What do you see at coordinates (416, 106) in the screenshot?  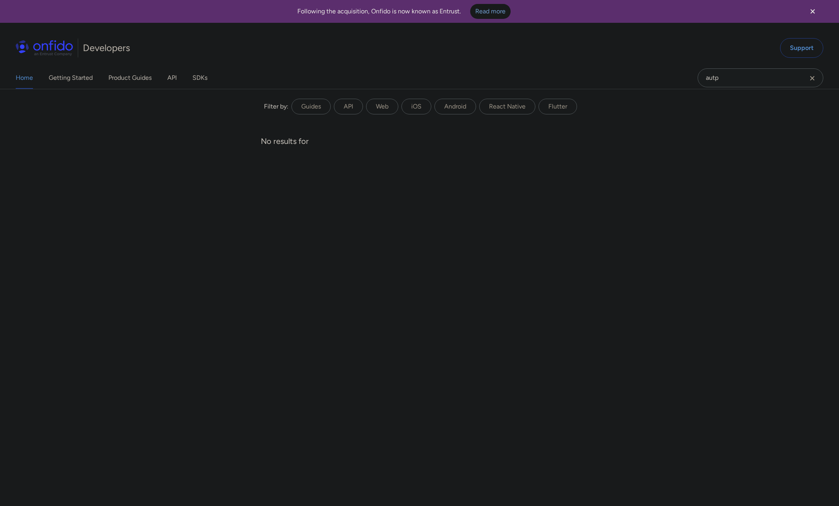 I see `label: iOS` at bounding box center [416, 106].